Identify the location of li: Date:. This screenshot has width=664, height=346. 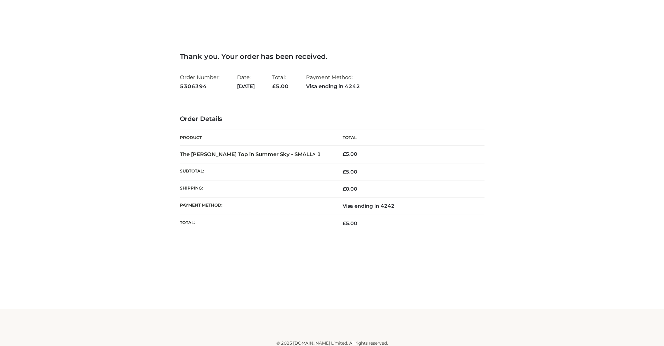
(246, 82).